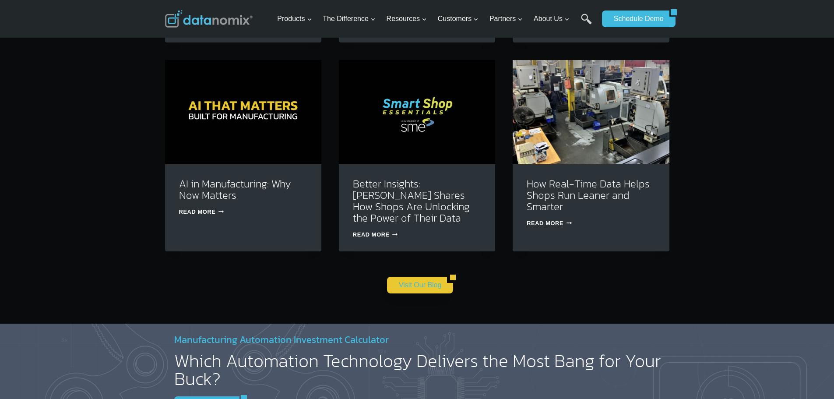 Image resolution: width=834 pixels, height=399 pixels. I want to click on span: The Difference, so click(349, 19).